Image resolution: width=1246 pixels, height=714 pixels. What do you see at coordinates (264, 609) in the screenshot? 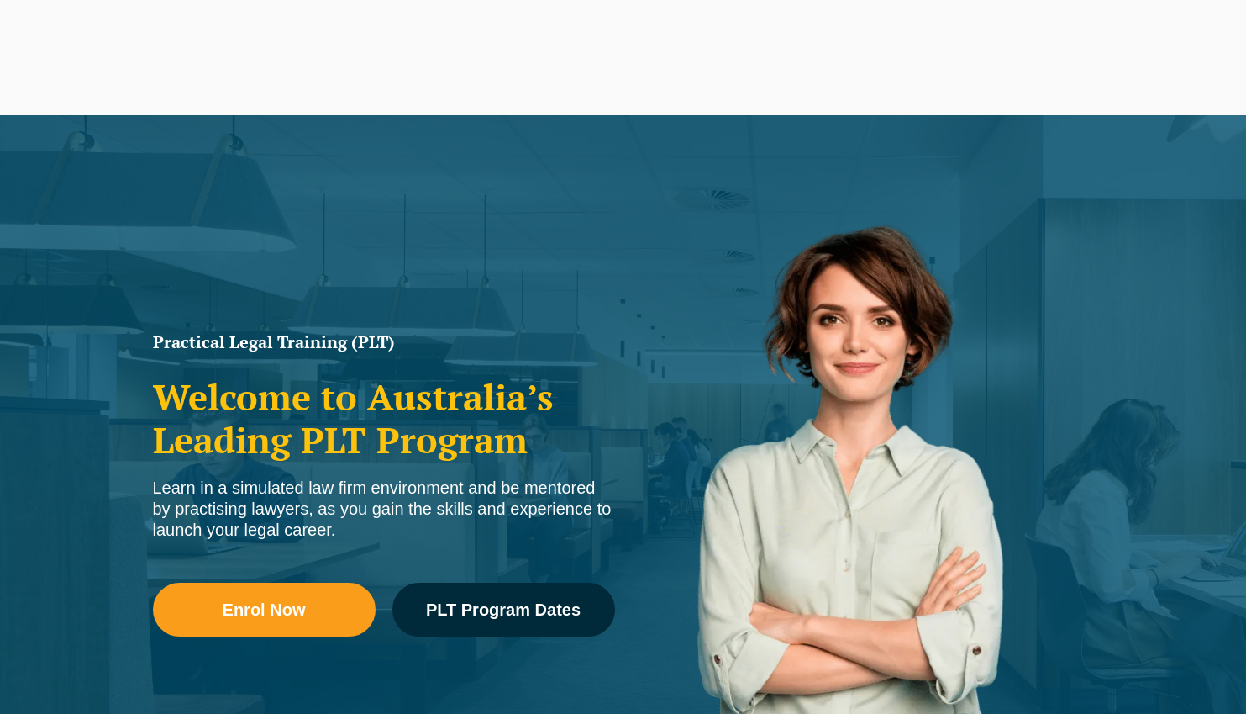
I see `span: Enrol Now` at bounding box center [264, 609].